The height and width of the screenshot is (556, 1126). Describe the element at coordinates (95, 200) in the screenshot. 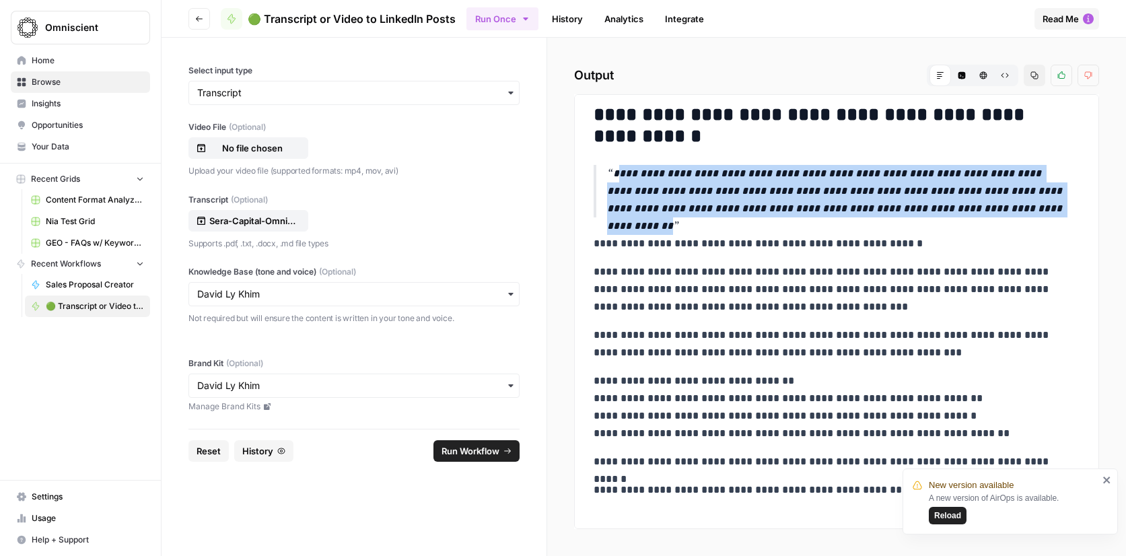

I see `span: Content Format Analyzer Grid` at that location.